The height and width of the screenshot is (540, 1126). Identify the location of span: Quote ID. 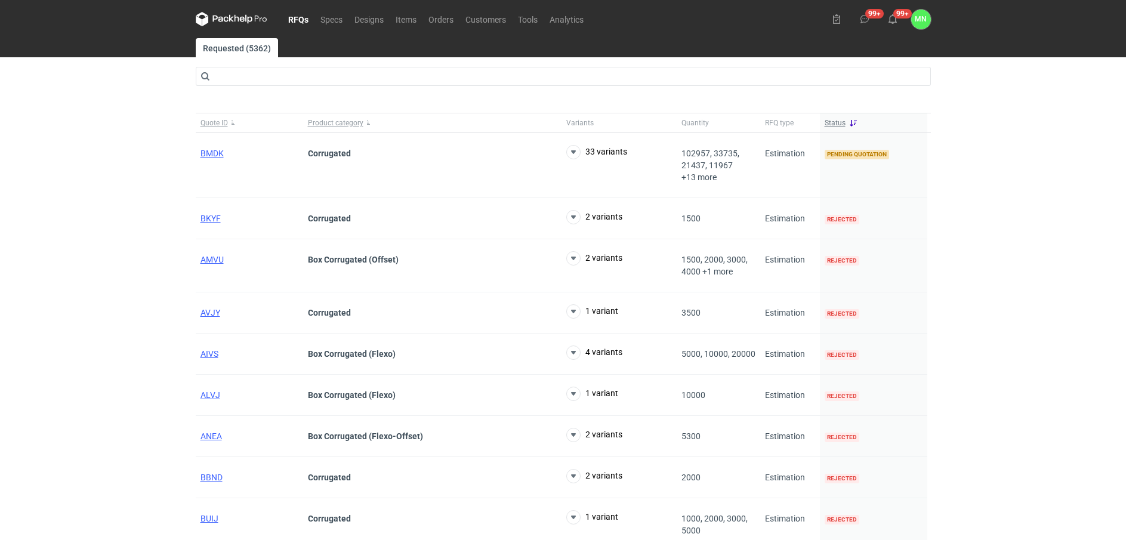
(214, 123).